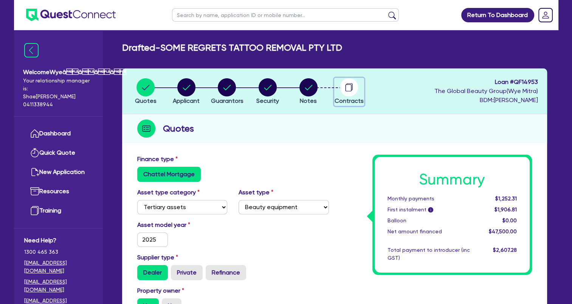  I want to click on span: $47,500.00, so click(502, 231).